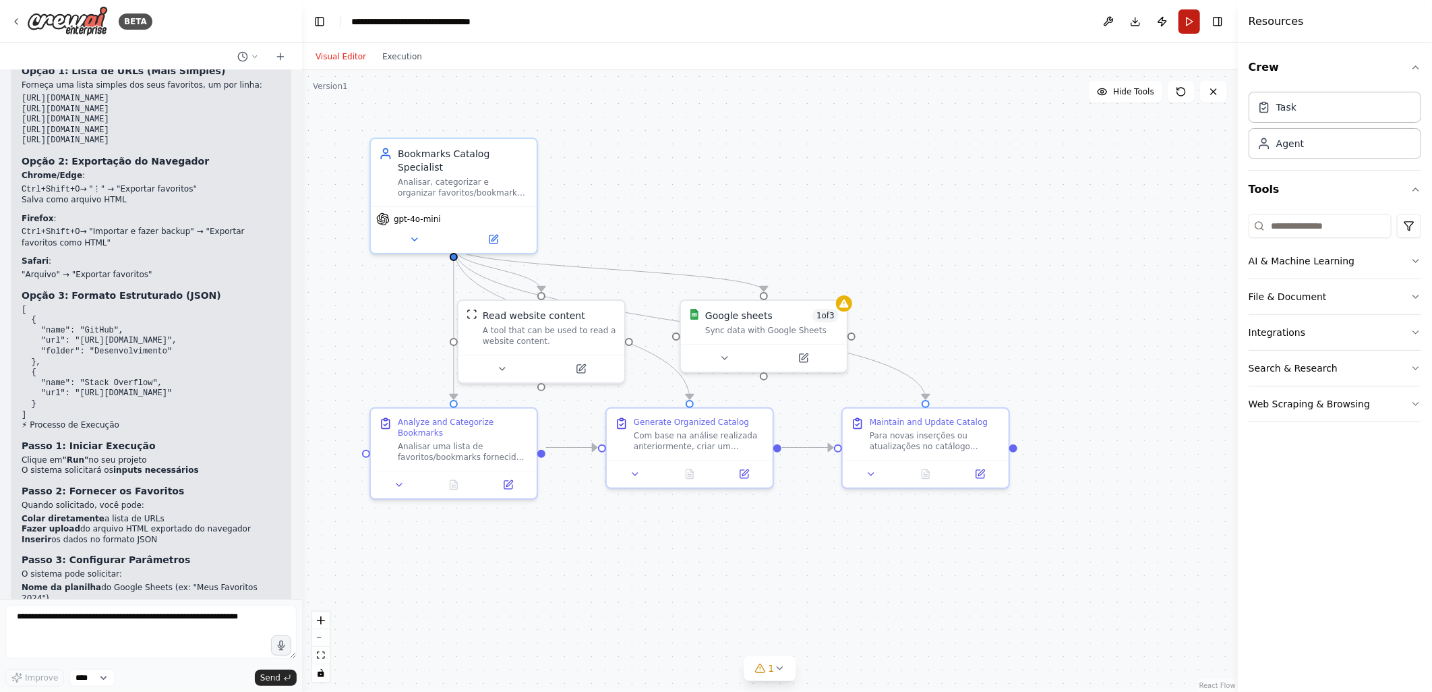  Describe the element at coordinates (1335, 320) in the screenshot. I see `div: Tools` at that location.